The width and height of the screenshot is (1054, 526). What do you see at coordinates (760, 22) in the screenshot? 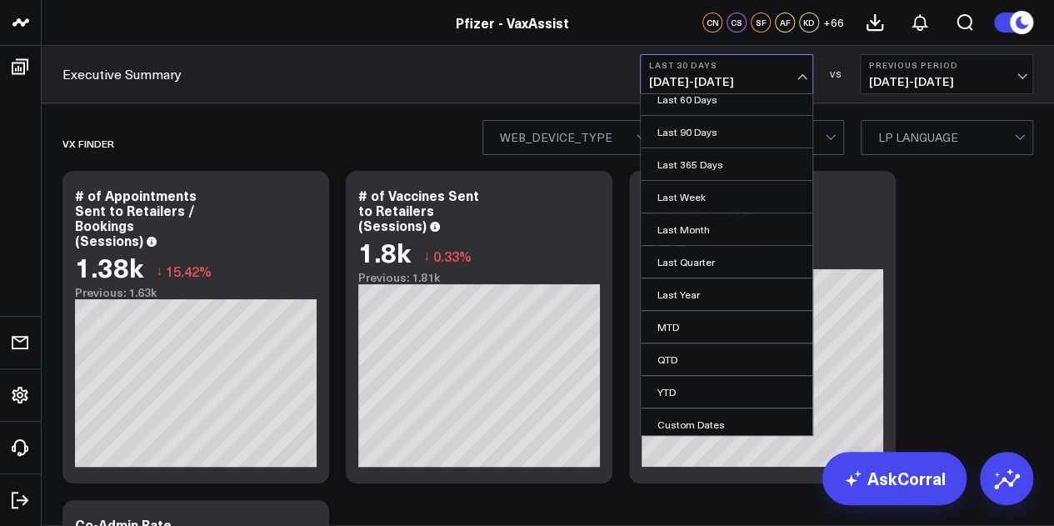
I see `div: SF` at bounding box center [760, 22].